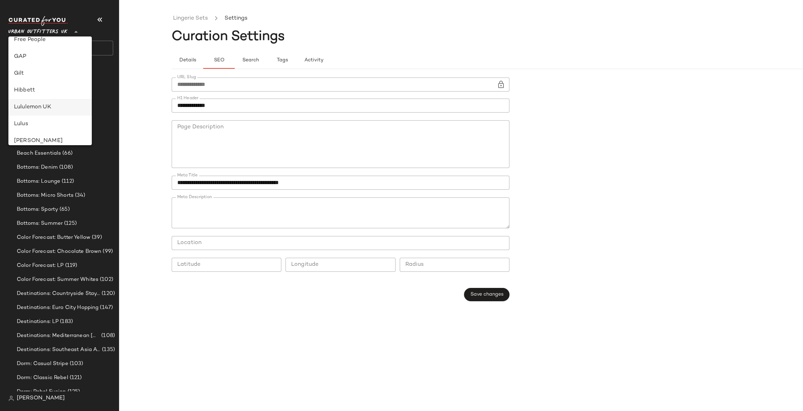 The height and width of the screenshot is (411, 803). I want to click on span: Dorm: Casual Stripe, so click(42, 363).